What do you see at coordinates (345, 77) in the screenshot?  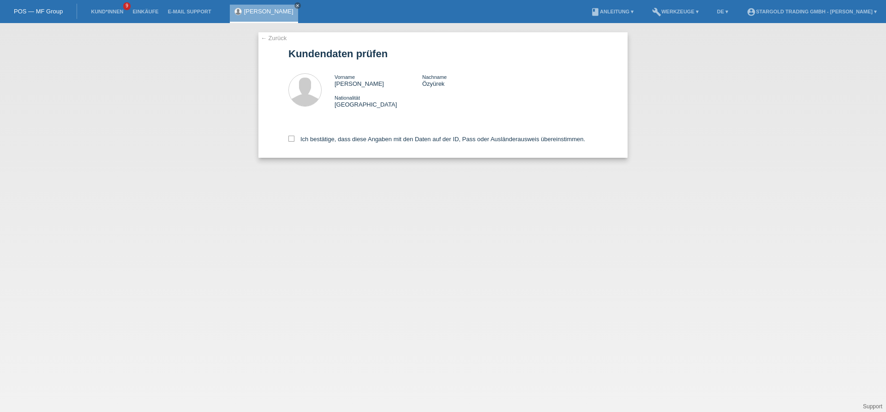 I see `span: Vorname` at bounding box center [345, 77].